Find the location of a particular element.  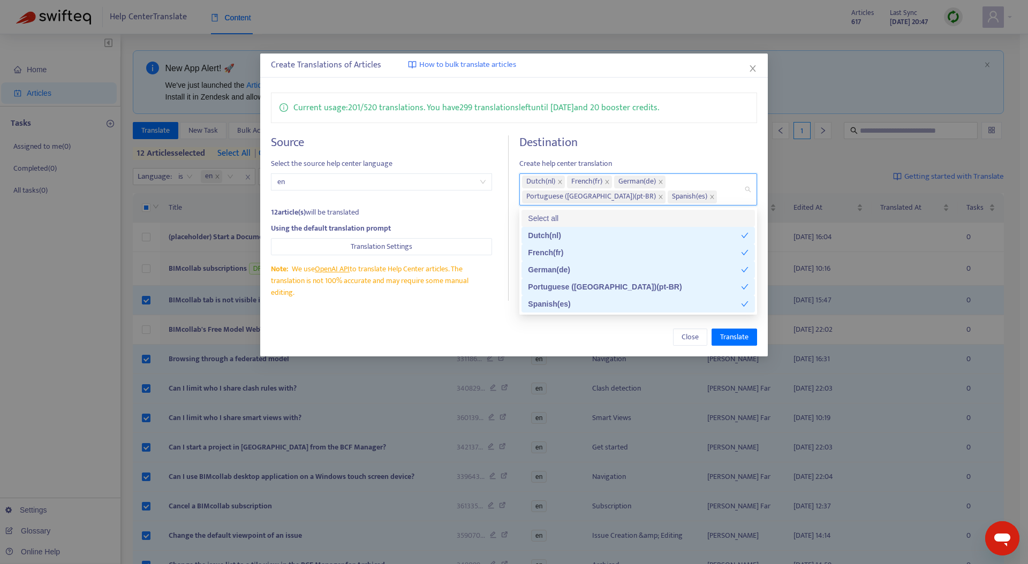

div: Select all is located at coordinates (638, 218).